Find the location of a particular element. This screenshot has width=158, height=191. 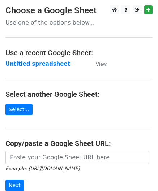

a: Untitled spreadsheet is located at coordinates (38, 64).